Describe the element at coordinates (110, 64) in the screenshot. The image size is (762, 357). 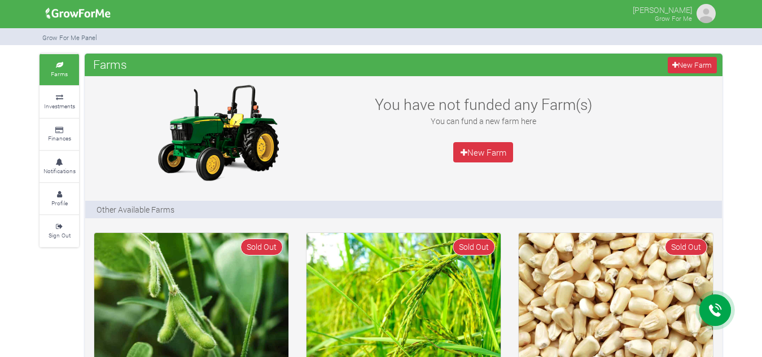
I see `span: Farms` at that location.